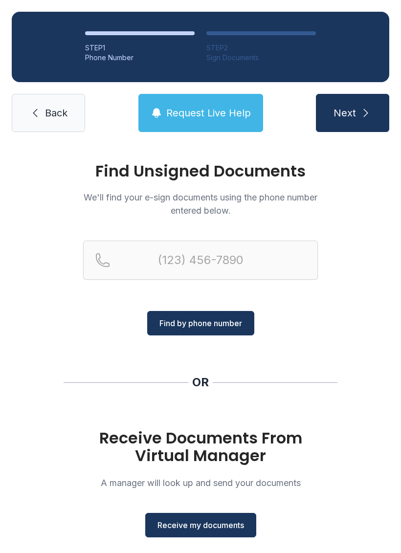 This screenshot has height=553, width=401. What do you see at coordinates (208, 113) in the screenshot?
I see `span: Request Live Help` at bounding box center [208, 113].